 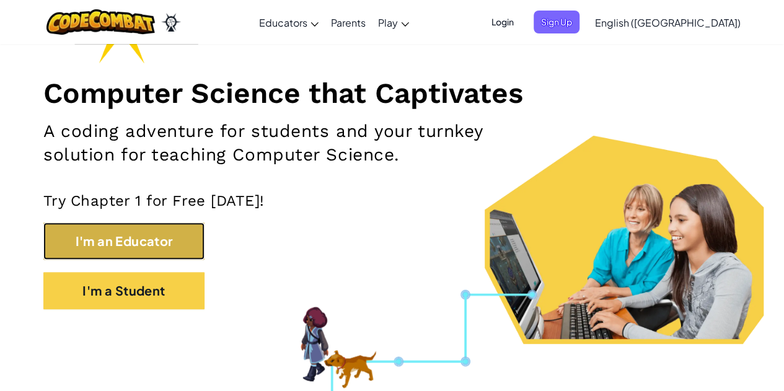 I want to click on span: Play, so click(x=388, y=22).